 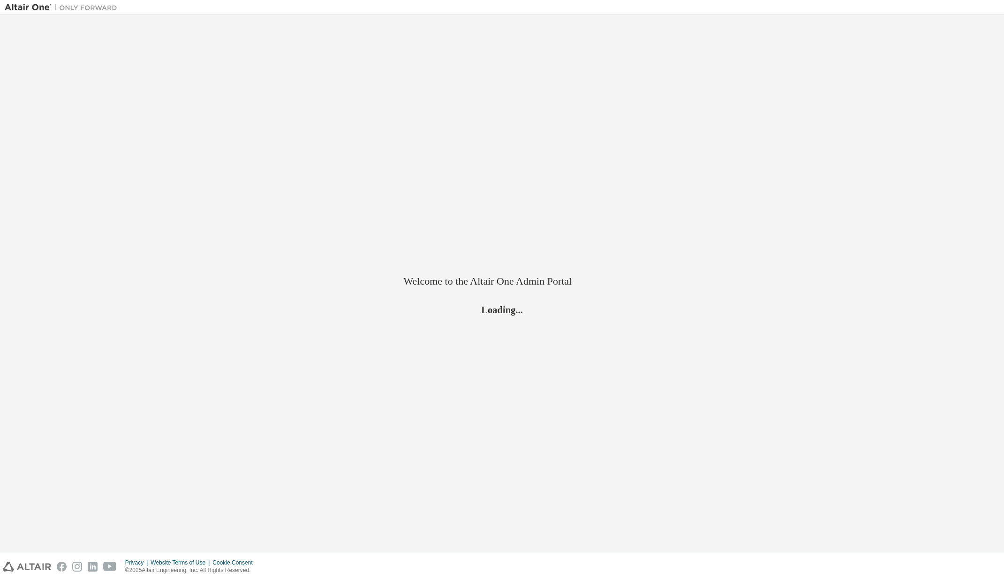 I want to click on div: Privacy, so click(x=138, y=563).